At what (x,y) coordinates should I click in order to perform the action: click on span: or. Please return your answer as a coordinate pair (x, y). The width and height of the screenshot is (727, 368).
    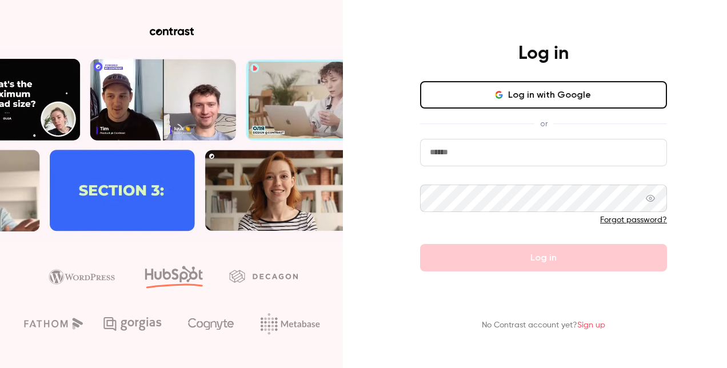
    Looking at the image, I should click on (543, 123).